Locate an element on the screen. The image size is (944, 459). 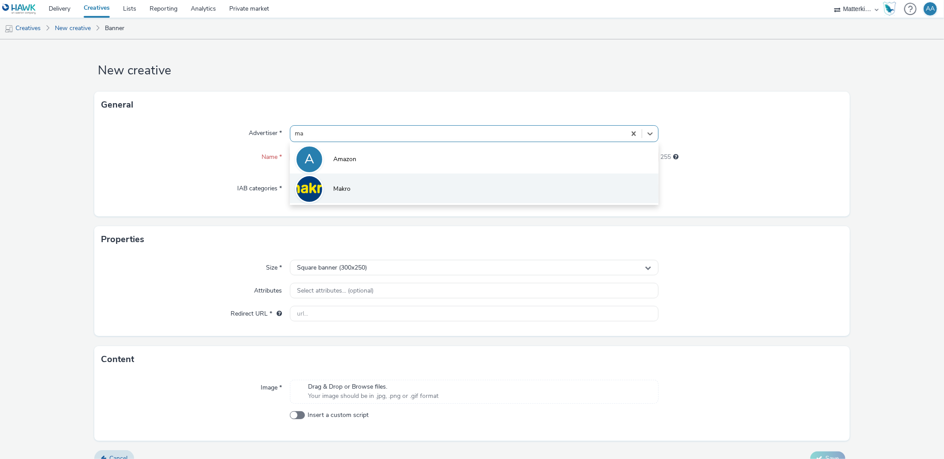
img: undefined Logo is located at coordinates (19, 9).